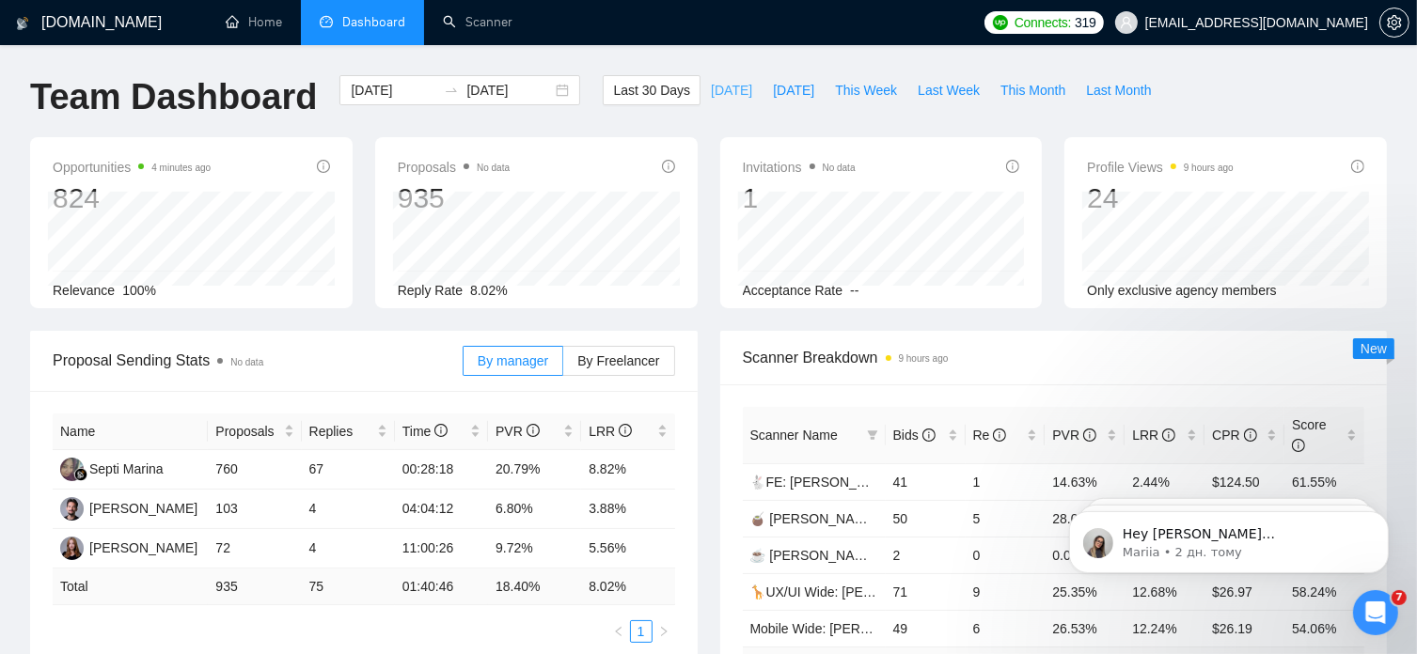 This screenshot has height=654, width=1417. Describe the element at coordinates (132, 167) in the screenshot. I see `span: Opportunities` at that location.